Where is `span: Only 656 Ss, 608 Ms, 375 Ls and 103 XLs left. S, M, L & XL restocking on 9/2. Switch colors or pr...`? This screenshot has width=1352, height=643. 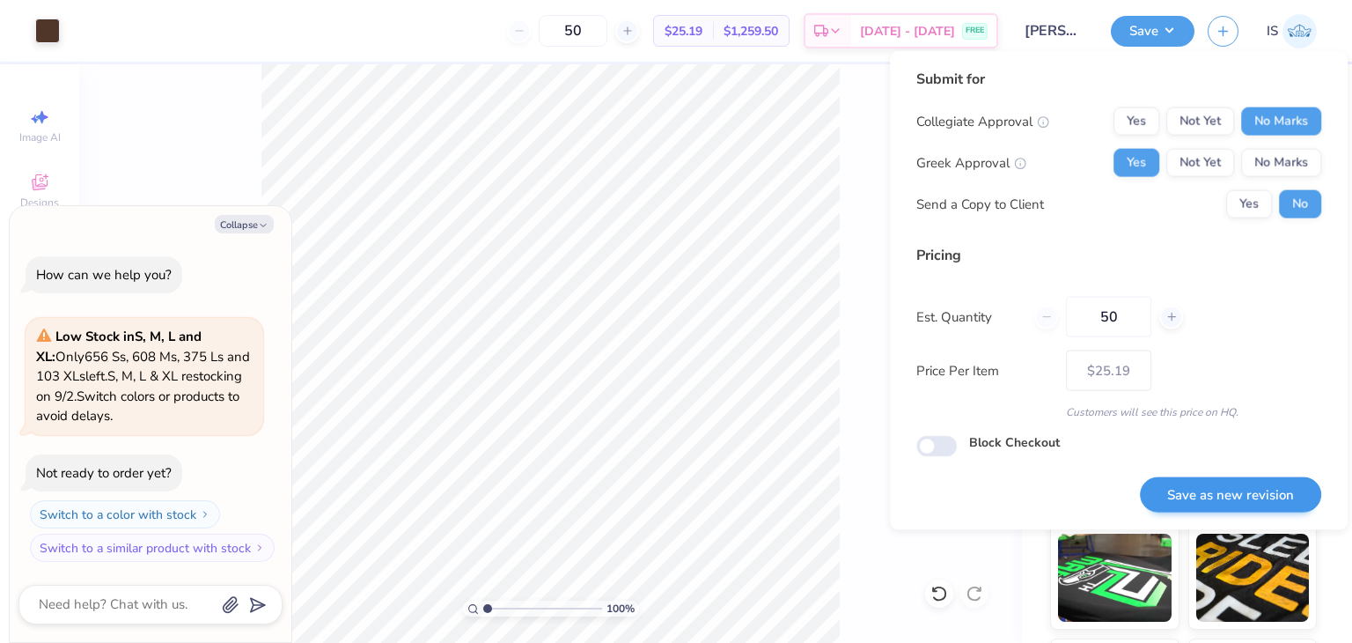 span: Only 656 Ss, 608 Ms, 375 Ls and 103 XLs left. S, M, L & XL restocking on 9/2. Switch colors or pr... is located at coordinates (143, 376).